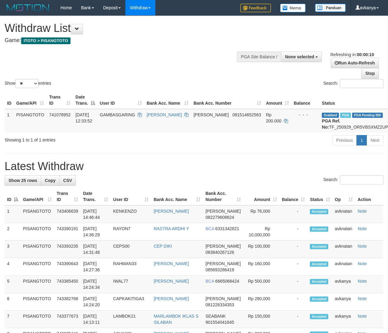  I want to click on td: Rp 10,000,000, so click(261, 231).